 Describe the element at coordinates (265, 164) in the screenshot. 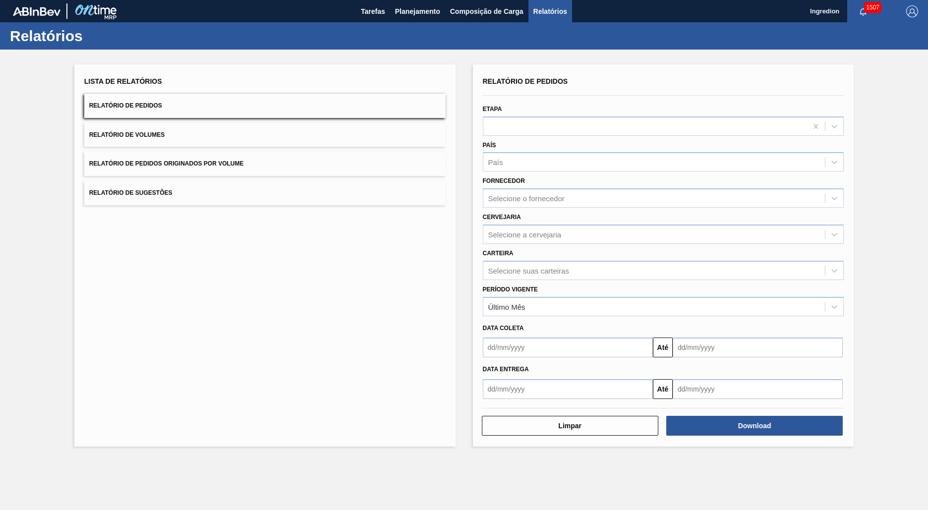

I see `button: Relatório de Pedidos Originados por Volume` at that location.